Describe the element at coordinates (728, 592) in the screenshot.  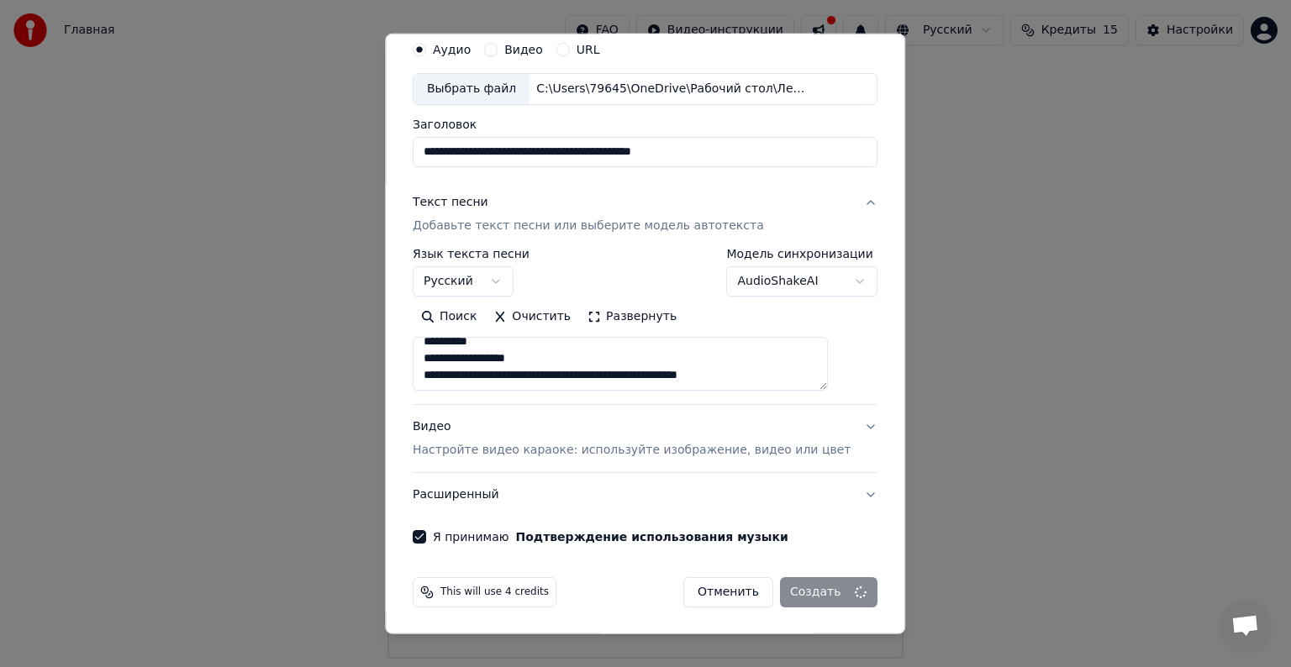
I see `button: Отменить` at that location.